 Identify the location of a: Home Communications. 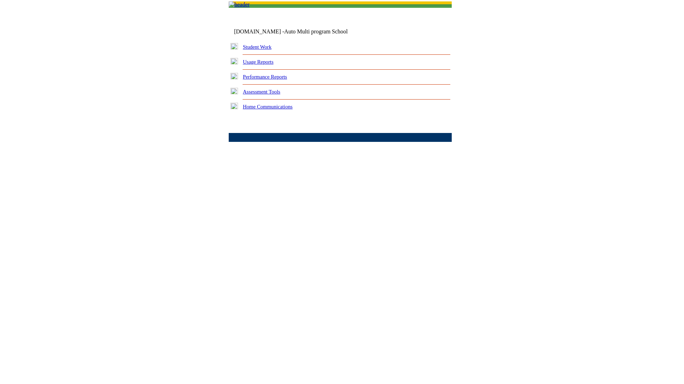
(268, 107).